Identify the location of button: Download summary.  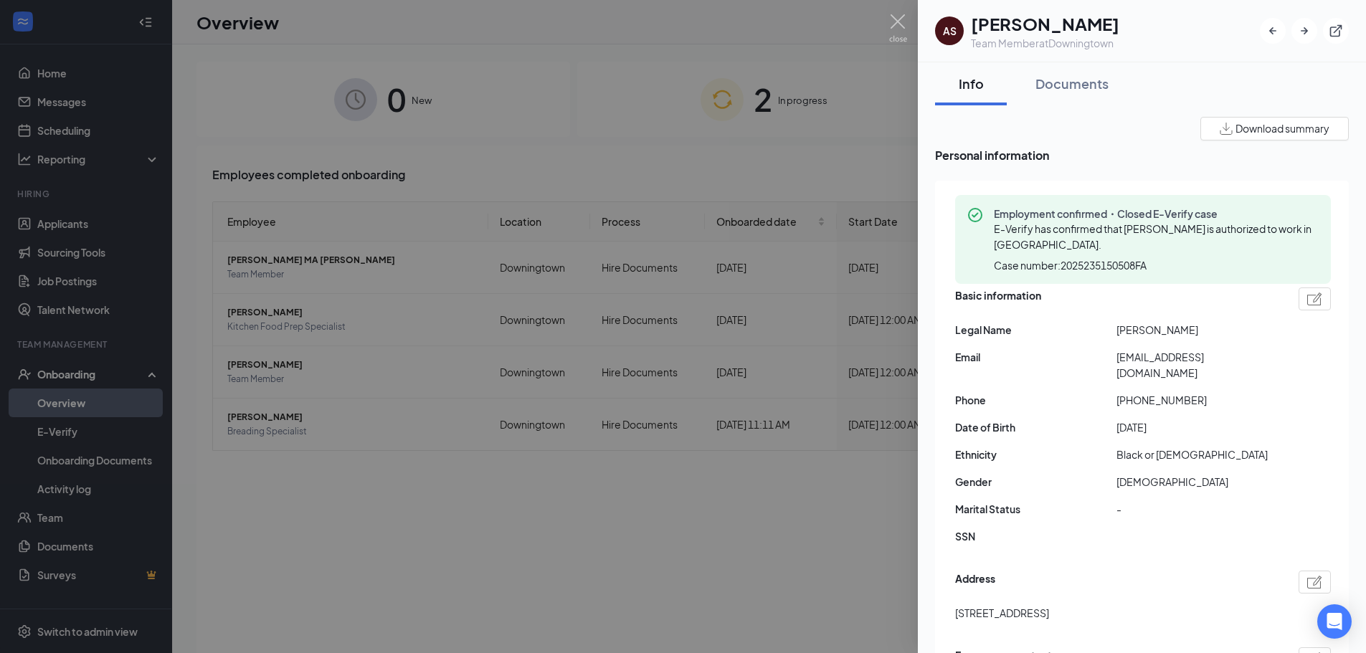
(1274, 128).